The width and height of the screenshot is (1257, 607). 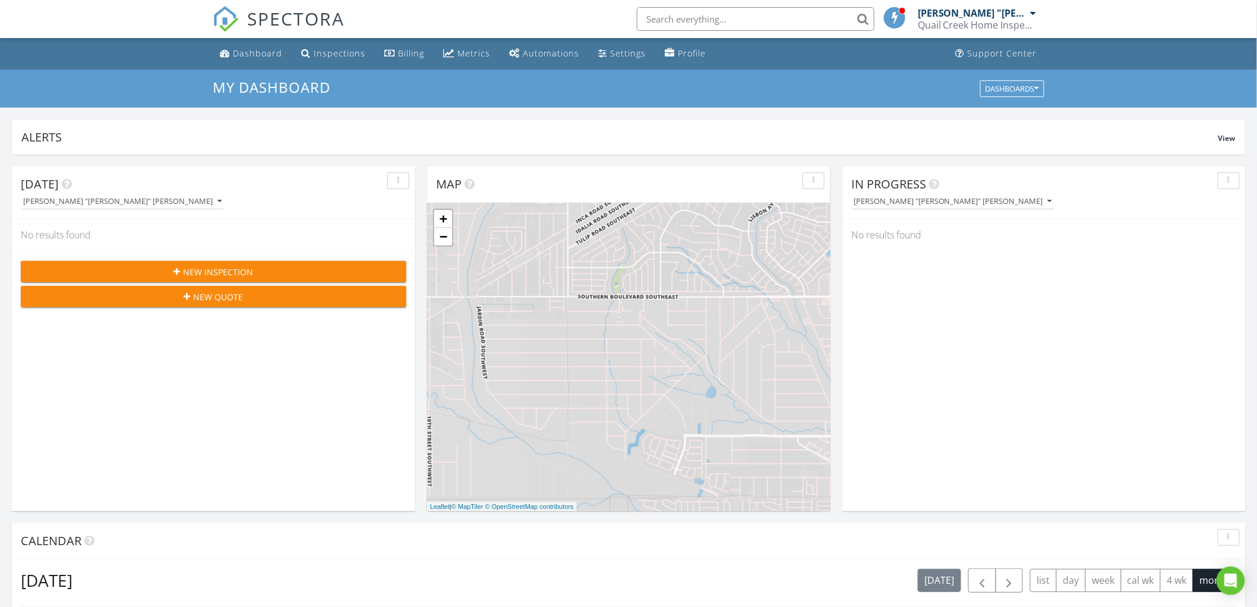 I want to click on a: Billing, so click(x=404, y=53).